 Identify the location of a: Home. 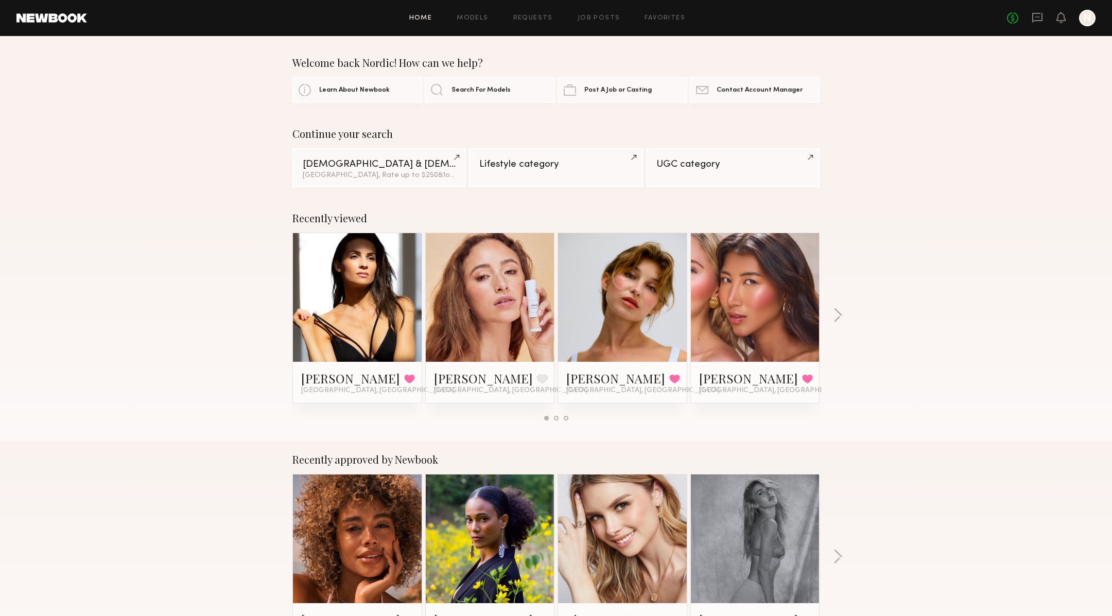
(421, 18).